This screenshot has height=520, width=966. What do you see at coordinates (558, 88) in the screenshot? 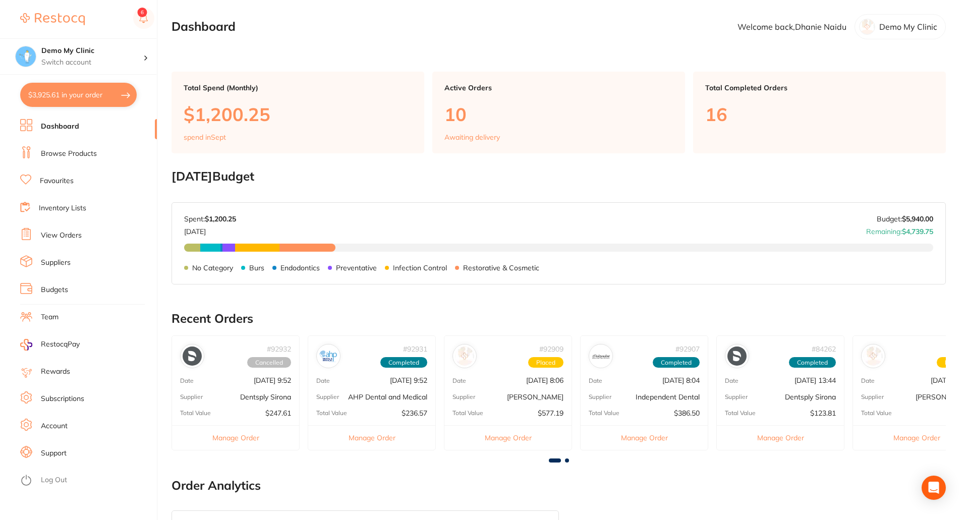
I see `p: Active Orders` at bounding box center [558, 88].